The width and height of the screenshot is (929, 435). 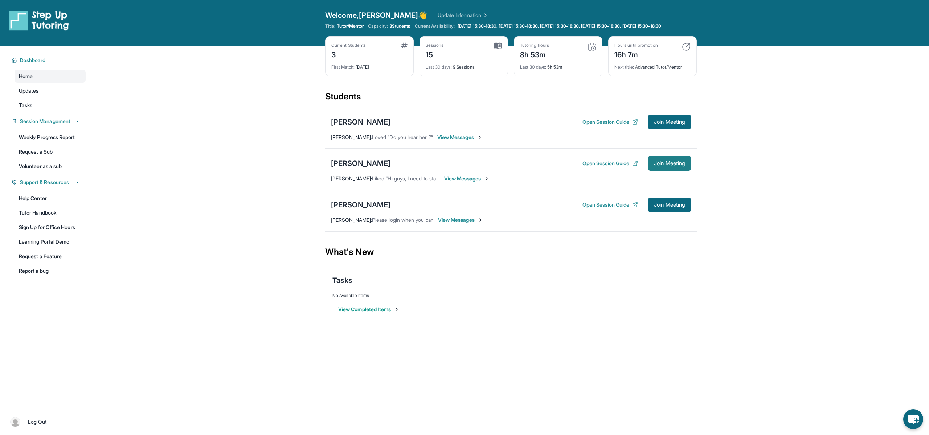 I want to click on span: Dashboard, so click(x=33, y=60).